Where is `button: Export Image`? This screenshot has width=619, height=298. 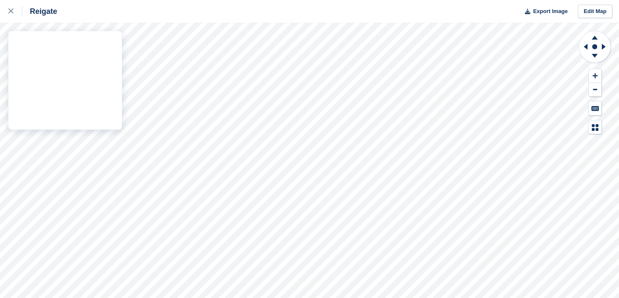
button: Export Image is located at coordinates (544, 11).